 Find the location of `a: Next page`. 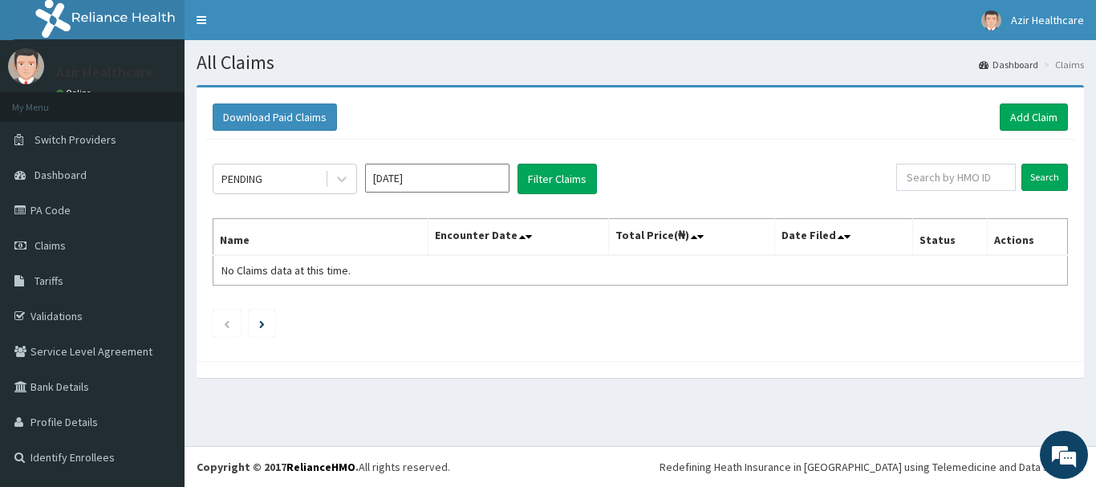

a: Next page is located at coordinates (262, 323).